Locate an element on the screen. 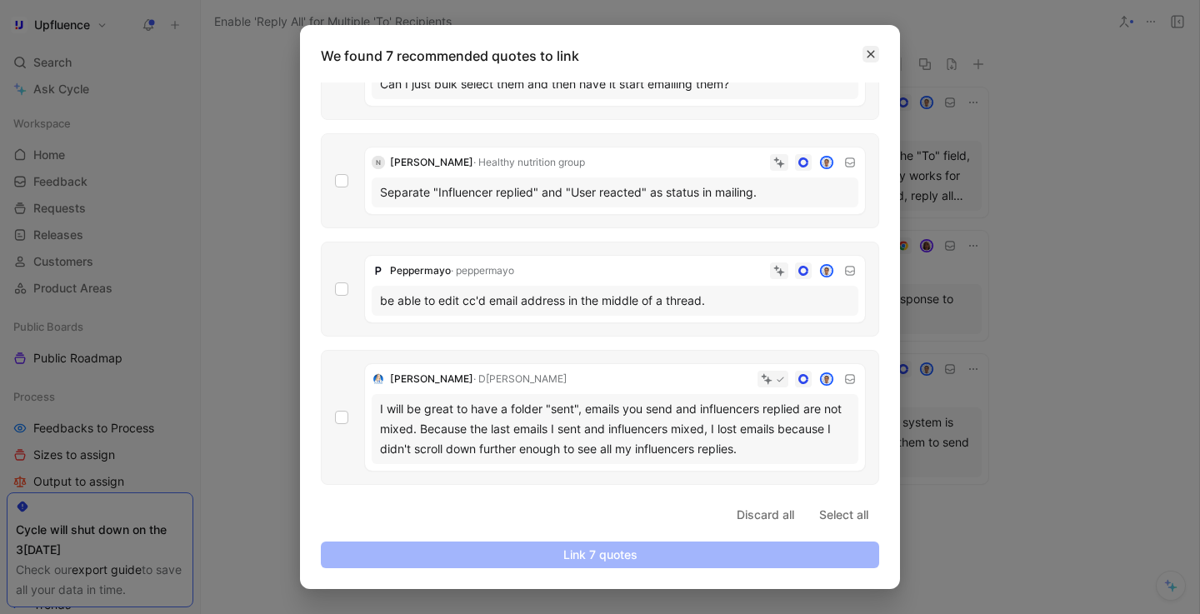 The height and width of the screenshot is (614, 1200). button: Discard all is located at coordinates (765, 515).